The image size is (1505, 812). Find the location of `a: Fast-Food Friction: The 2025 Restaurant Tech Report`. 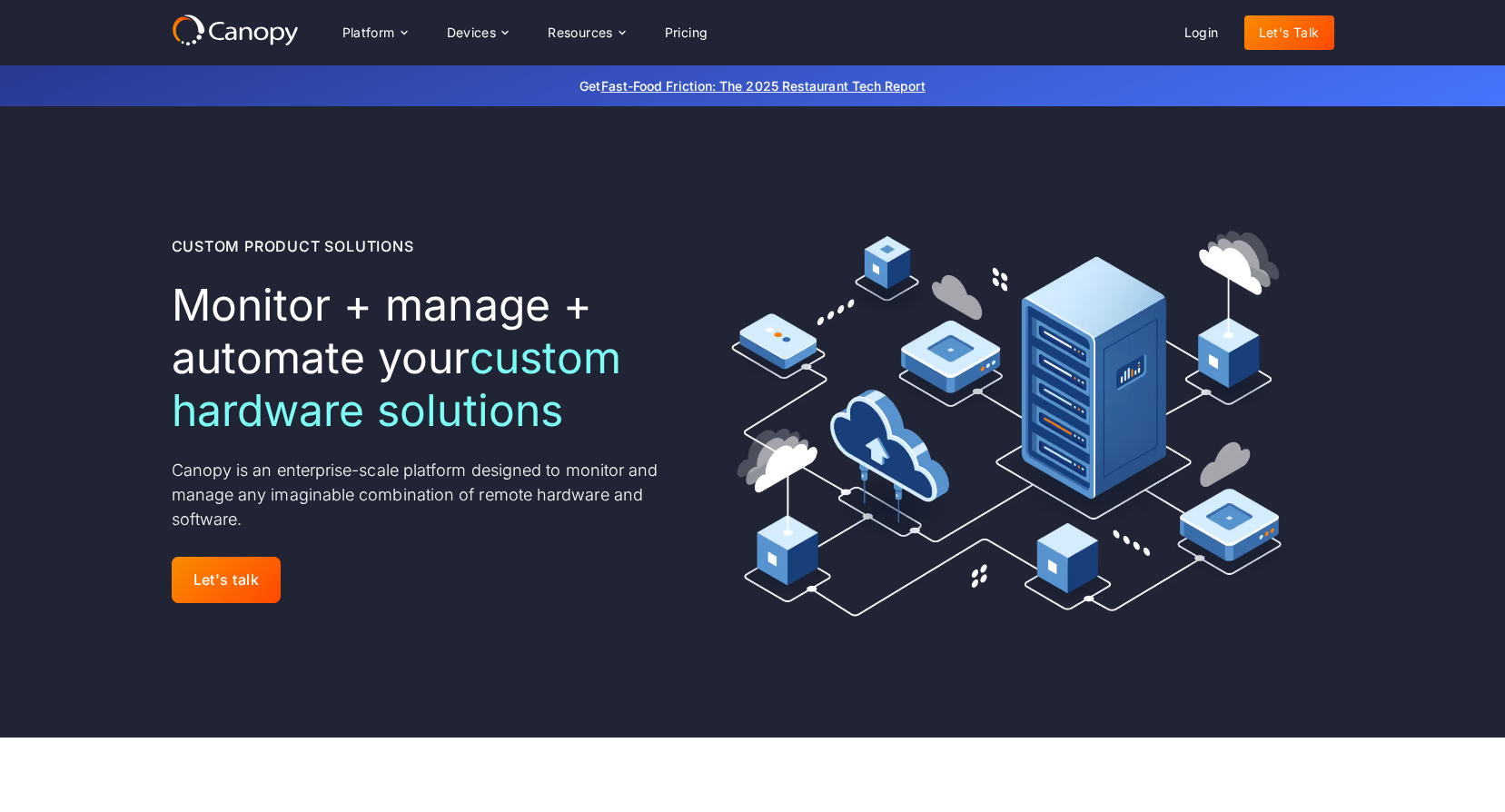

a: Fast-Food Friction: The 2025 Restaurant Tech Report is located at coordinates (763, 85).